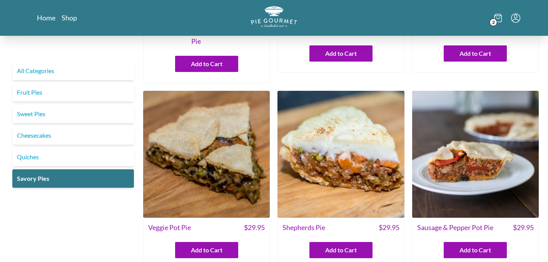 Image resolution: width=548 pixels, height=262 pixels. Describe the element at coordinates (73, 136) in the screenshot. I see `a: Cheesecakes` at that location.